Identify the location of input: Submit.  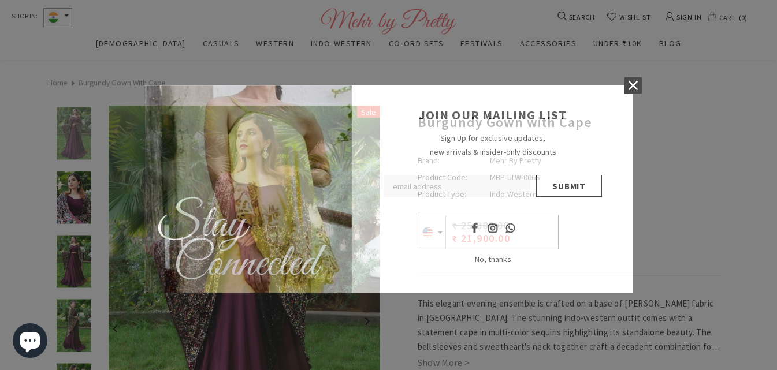
(569, 186).